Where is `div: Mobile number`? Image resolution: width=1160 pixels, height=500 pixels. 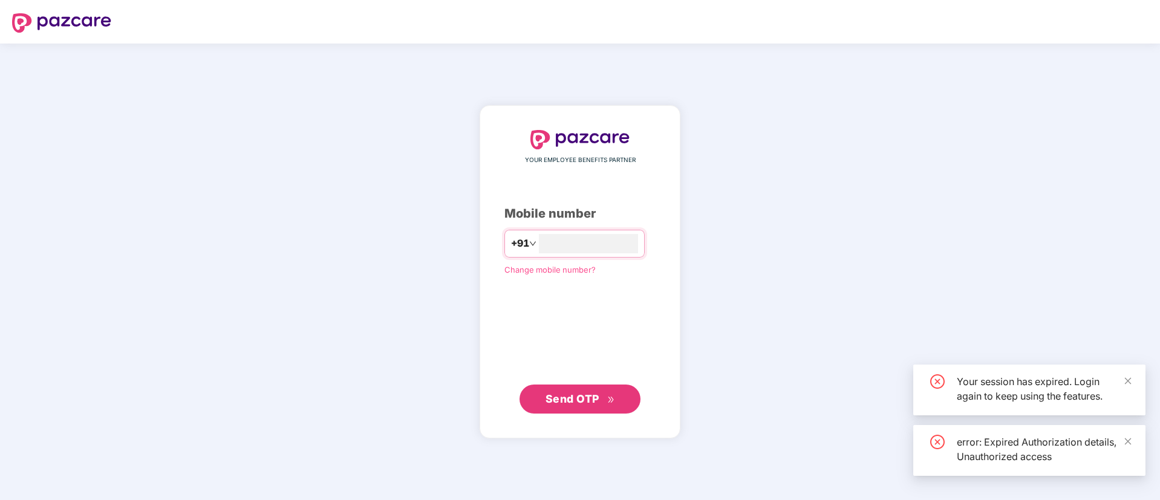
div: Mobile number is located at coordinates (580, 213).